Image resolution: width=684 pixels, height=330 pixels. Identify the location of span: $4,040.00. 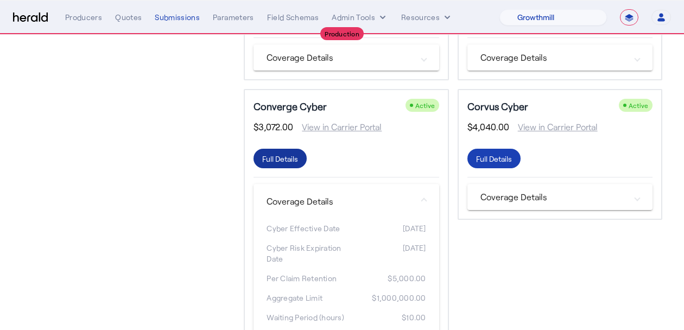
(488, 127).